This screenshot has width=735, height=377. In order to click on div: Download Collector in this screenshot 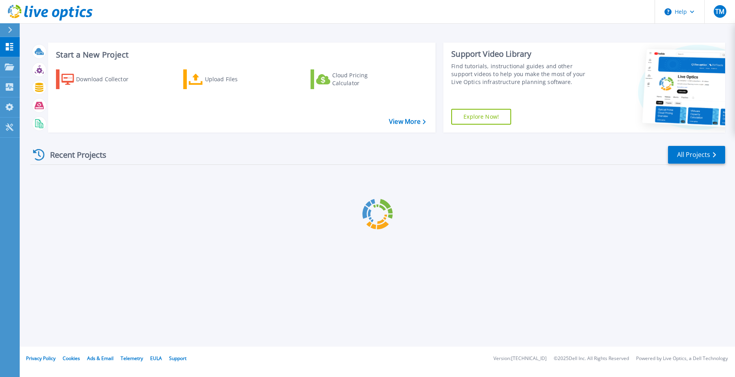, I will do `click(108, 79)`.